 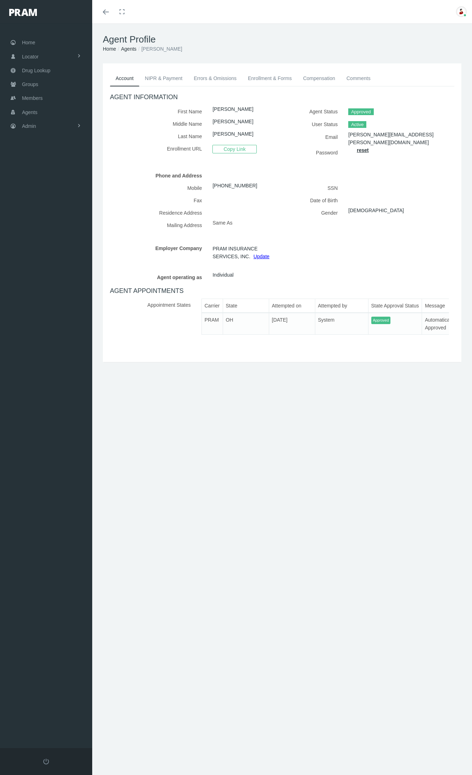 What do you see at coordinates (362, 150) in the screenshot?
I see `u: reset` at bounding box center [362, 150].